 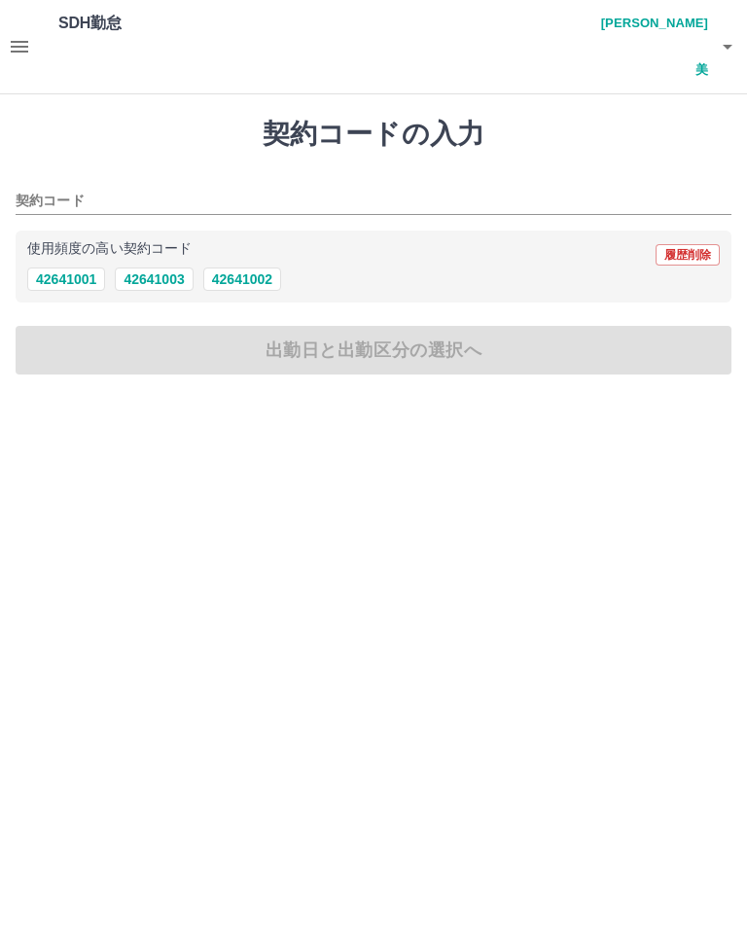 I want to click on button: 履歴削除, so click(x=688, y=255).